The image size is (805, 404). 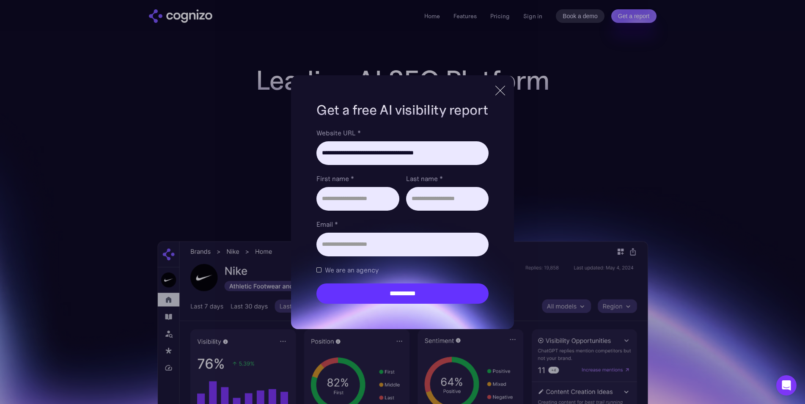 I want to click on label: Website URL *, so click(x=402, y=133).